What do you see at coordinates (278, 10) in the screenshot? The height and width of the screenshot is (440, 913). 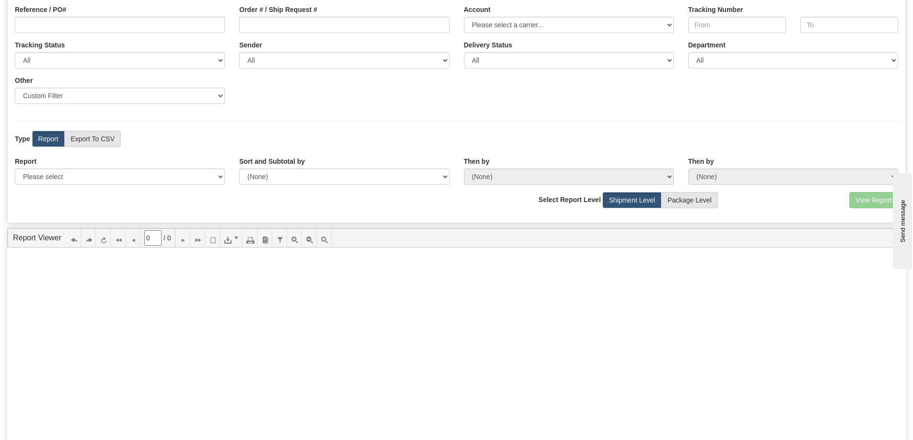 I see `label: Order # / Ship Request #` at bounding box center [278, 10].